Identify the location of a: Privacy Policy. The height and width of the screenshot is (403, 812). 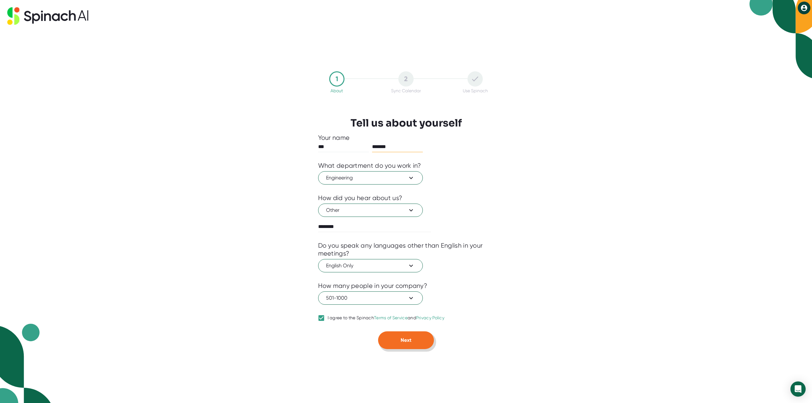
(430, 318).